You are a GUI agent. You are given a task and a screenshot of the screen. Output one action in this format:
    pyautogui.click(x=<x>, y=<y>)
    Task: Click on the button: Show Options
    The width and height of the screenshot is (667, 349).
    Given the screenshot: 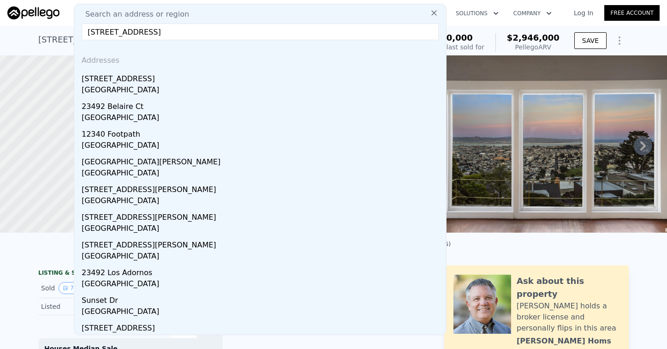 What is the action you would take?
    pyautogui.click(x=619, y=41)
    